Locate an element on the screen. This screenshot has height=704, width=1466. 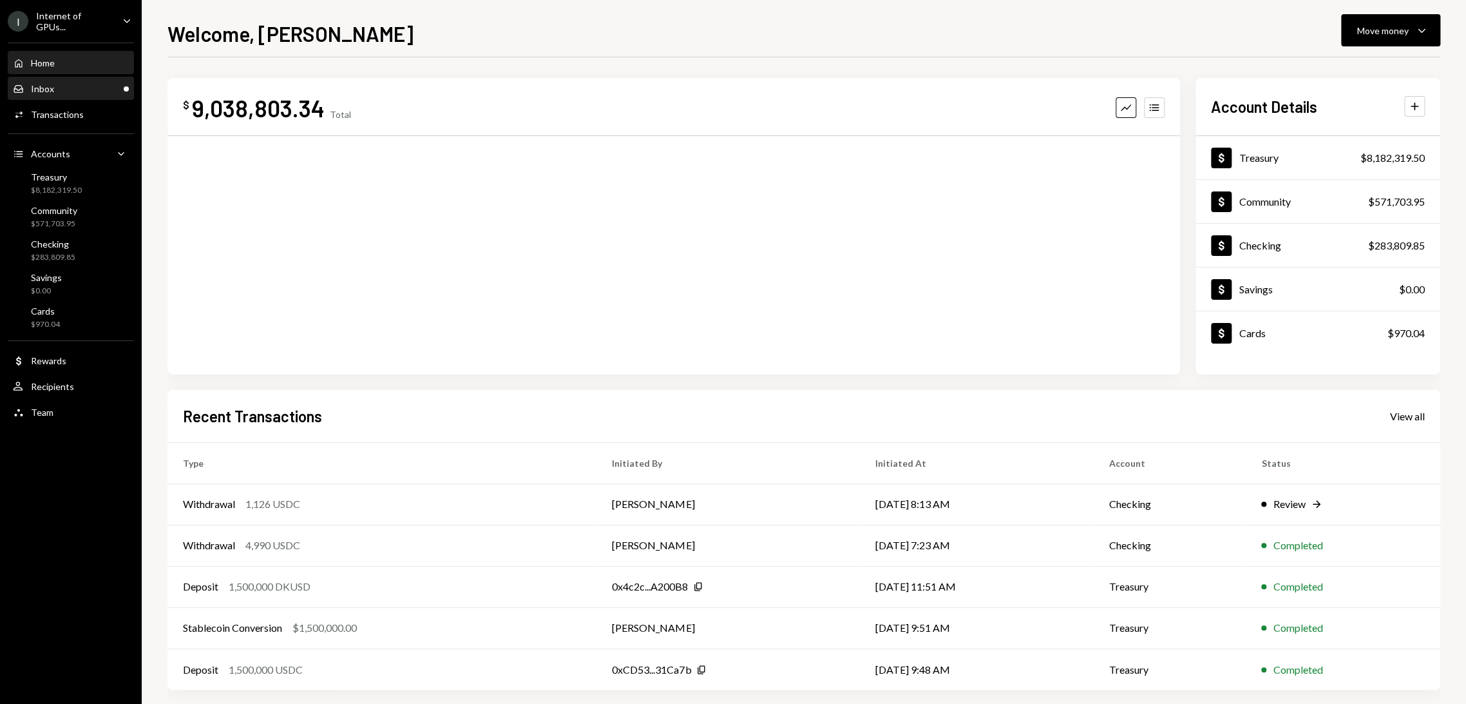
div: Transactions is located at coordinates (57, 114).